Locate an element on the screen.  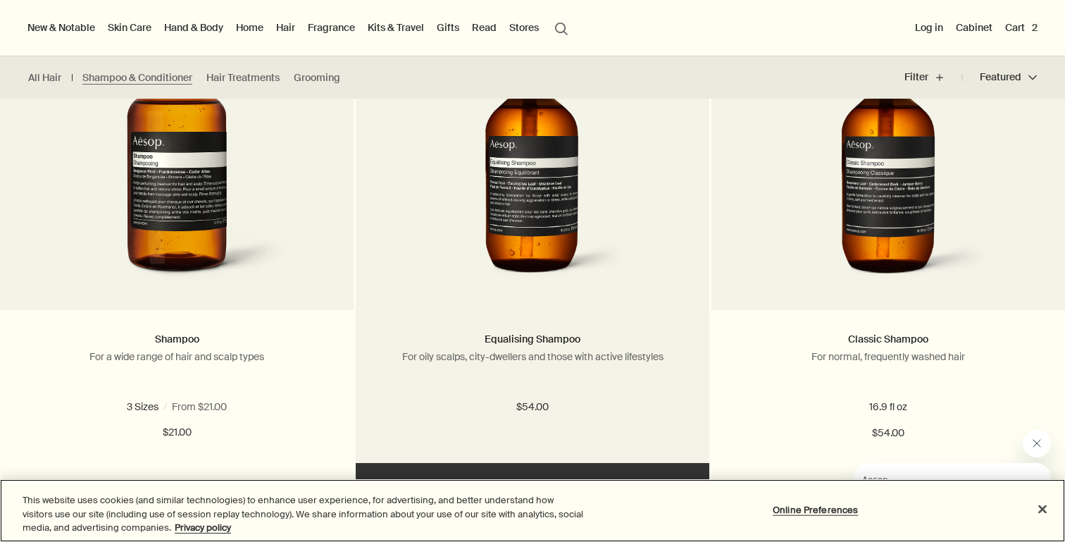
a: Classic Shampoo with pump is located at coordinates (888, 169).